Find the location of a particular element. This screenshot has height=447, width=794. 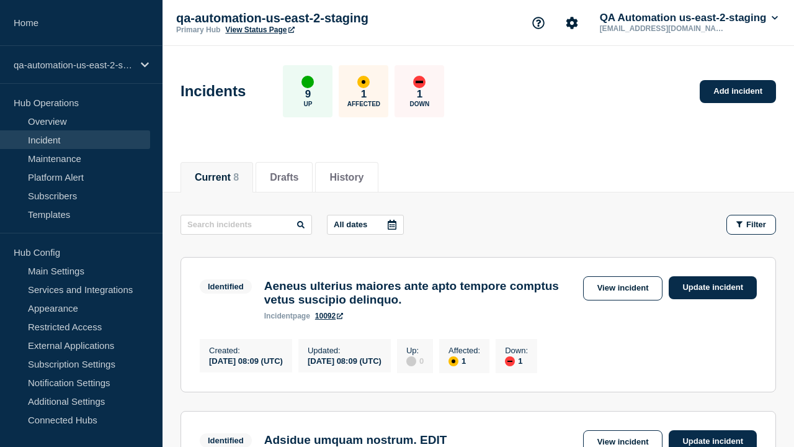

button: Support is located at coordinates (539, 23).